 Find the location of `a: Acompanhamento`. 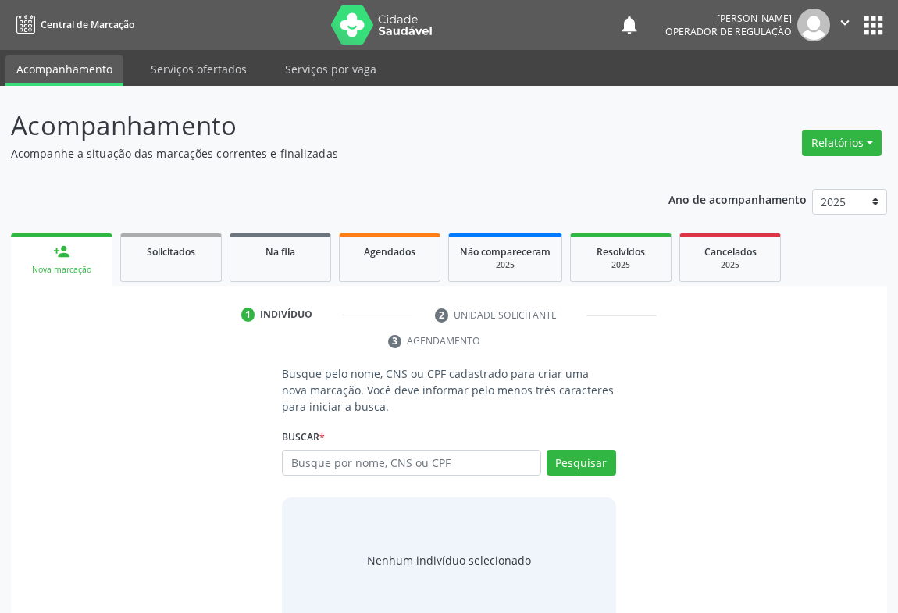

a: Acompanhamento is located at coordinates (64, 70).